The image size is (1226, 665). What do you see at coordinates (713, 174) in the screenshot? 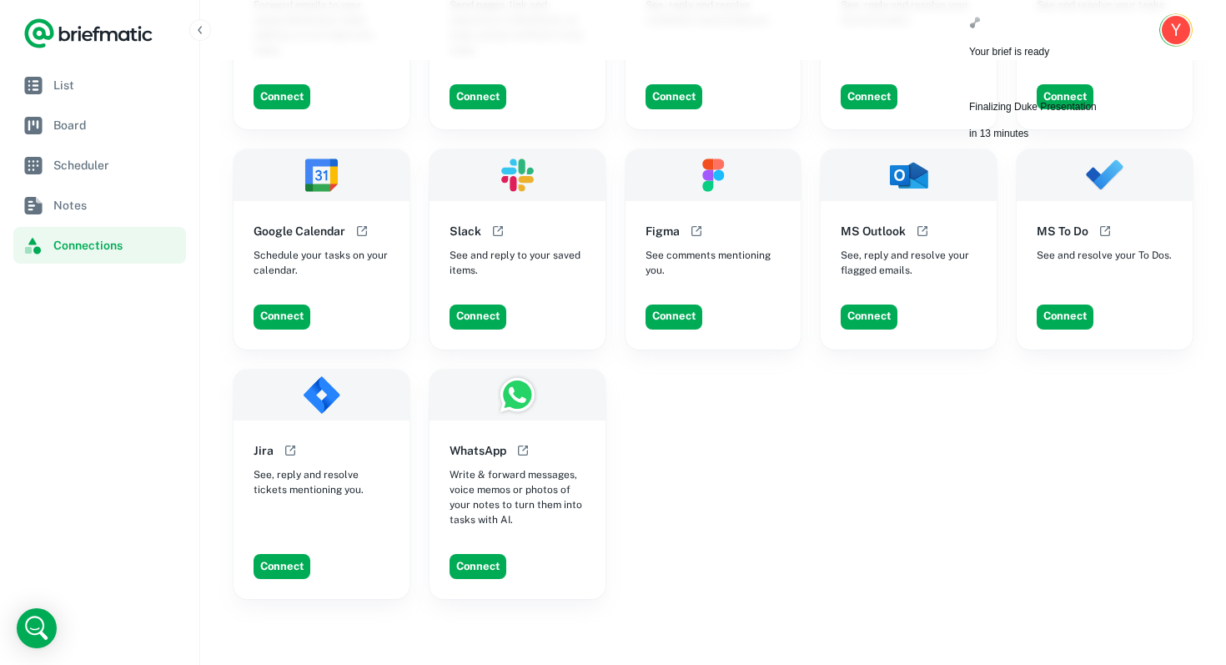
I see `img: Figma` at bounding box center [713, 174].